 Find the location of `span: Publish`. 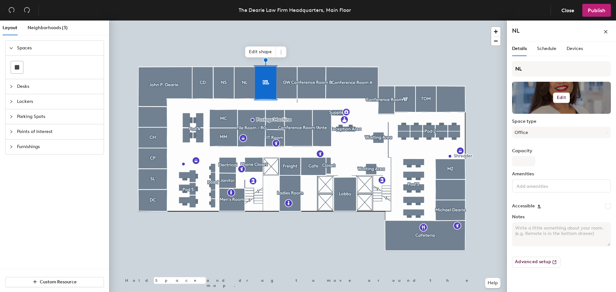

span: Publish is located at coordinates (597, 10).